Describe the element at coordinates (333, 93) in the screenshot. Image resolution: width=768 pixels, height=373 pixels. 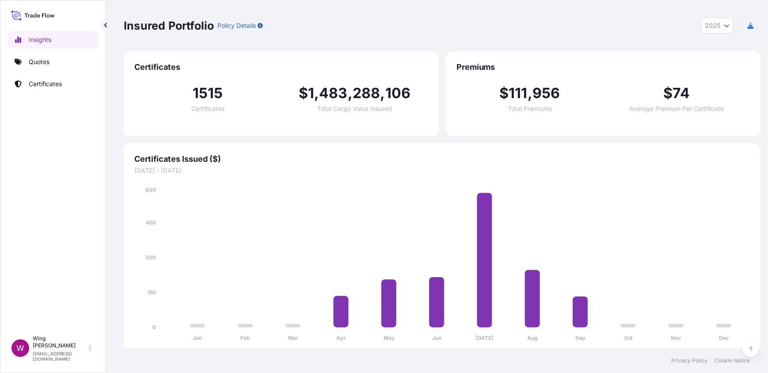
I see `span: 483` at that location.